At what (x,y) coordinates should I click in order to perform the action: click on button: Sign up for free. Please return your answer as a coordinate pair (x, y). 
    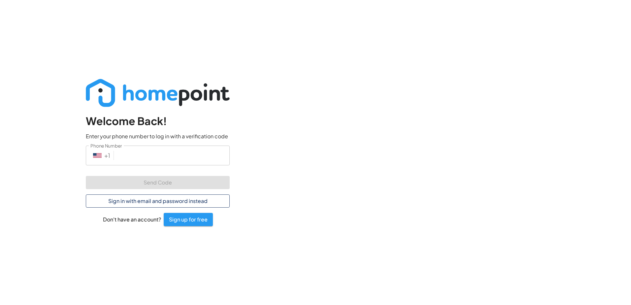
    Looking at the image, I should click on (188, 220).